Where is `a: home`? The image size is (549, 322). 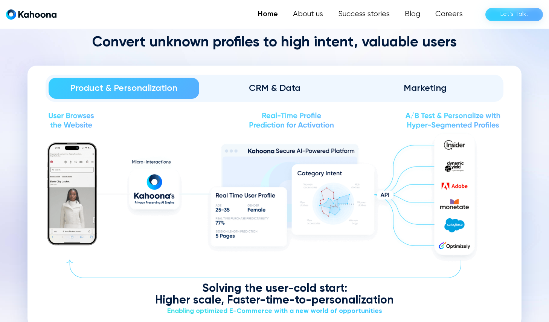 a: home is located at coordinates (31, 14).